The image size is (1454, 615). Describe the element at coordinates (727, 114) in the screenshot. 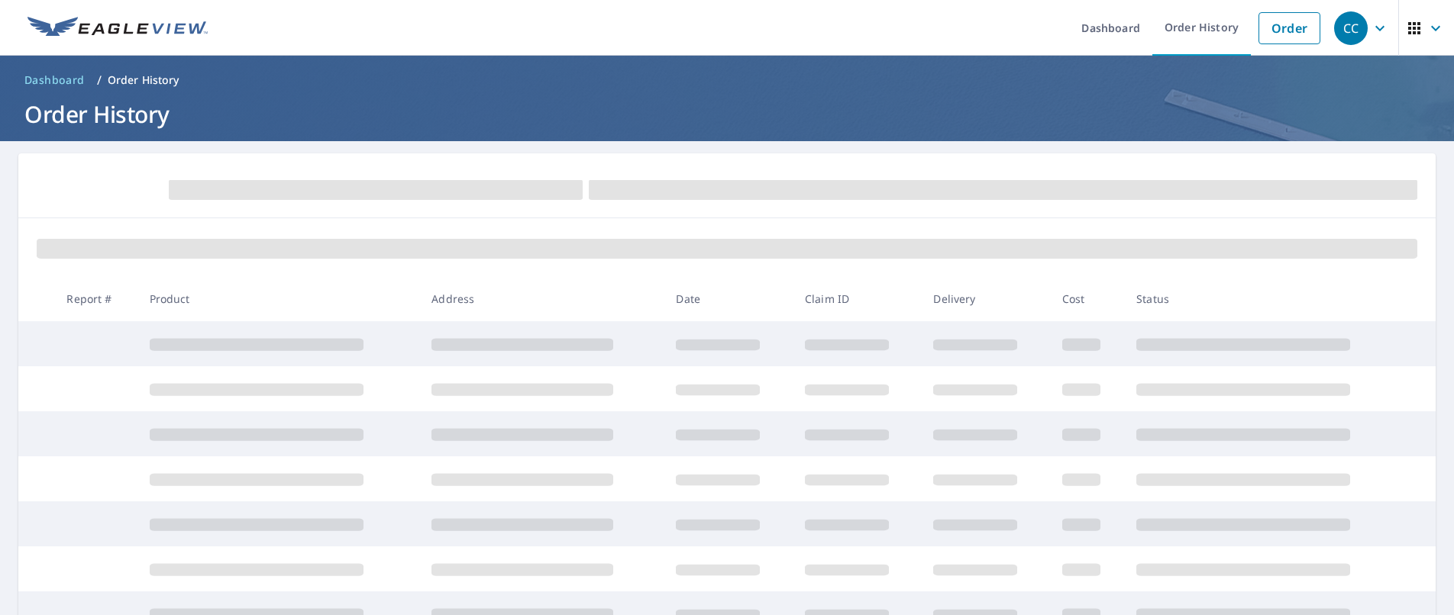

I see `h1: Order History` at that location.